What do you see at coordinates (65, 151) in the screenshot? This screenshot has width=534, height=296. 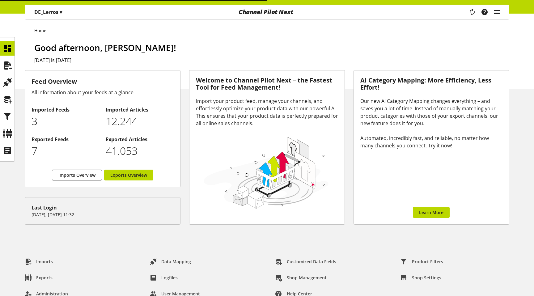 I see `p: 7` at bounding box center [65, 151].